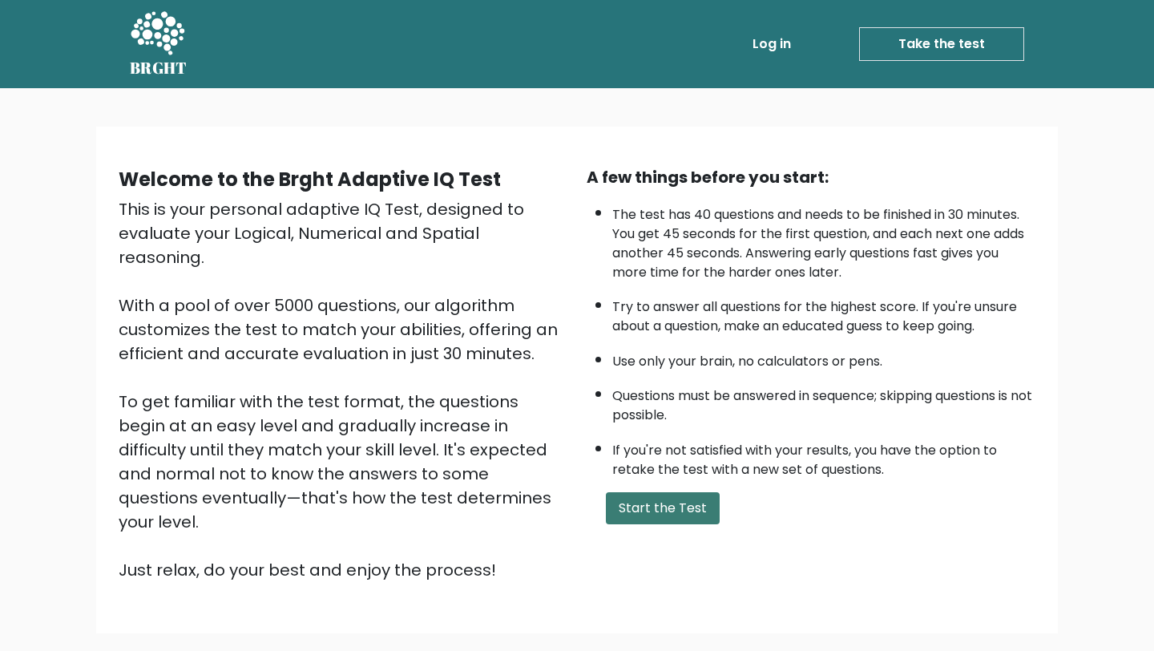  What do you see at coordinates (811, 177) in the screenshot?
I see `div: A few things before you start:` at bounding box center [811, 177].